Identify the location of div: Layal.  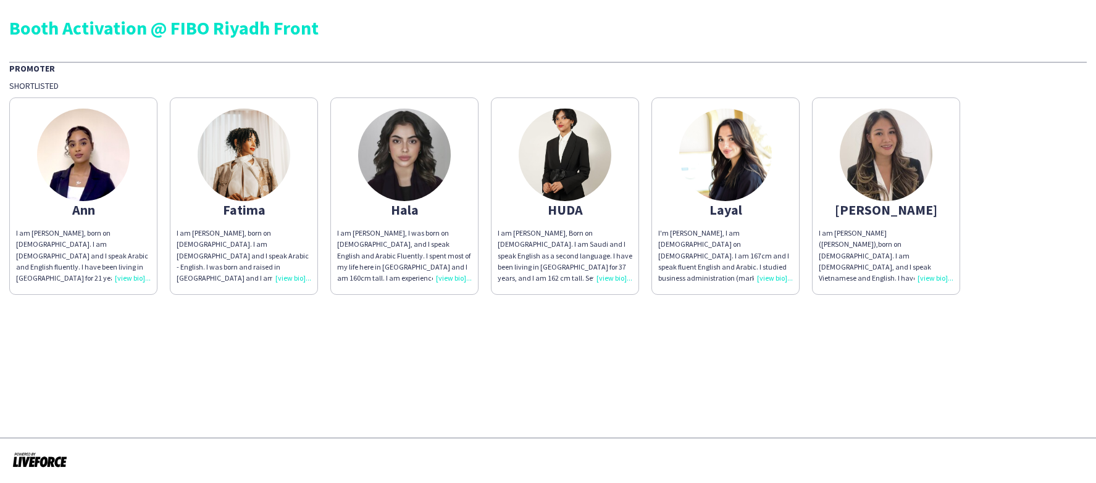
(725, 210).